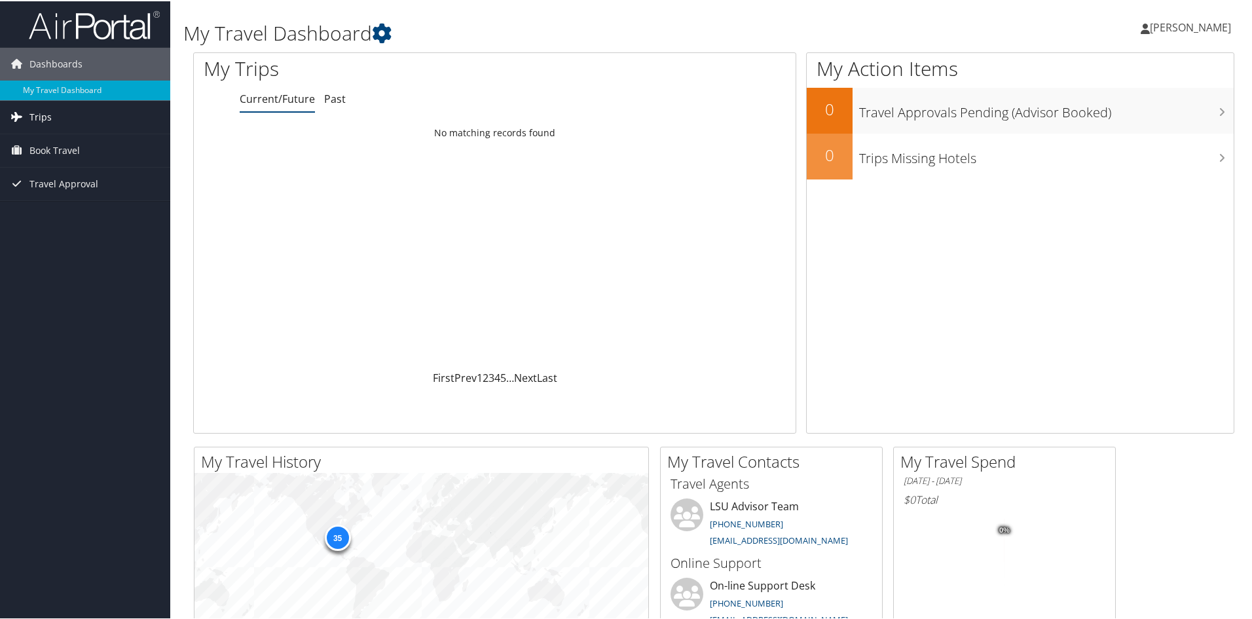  I want to click on a: Past, so click(335, 98).